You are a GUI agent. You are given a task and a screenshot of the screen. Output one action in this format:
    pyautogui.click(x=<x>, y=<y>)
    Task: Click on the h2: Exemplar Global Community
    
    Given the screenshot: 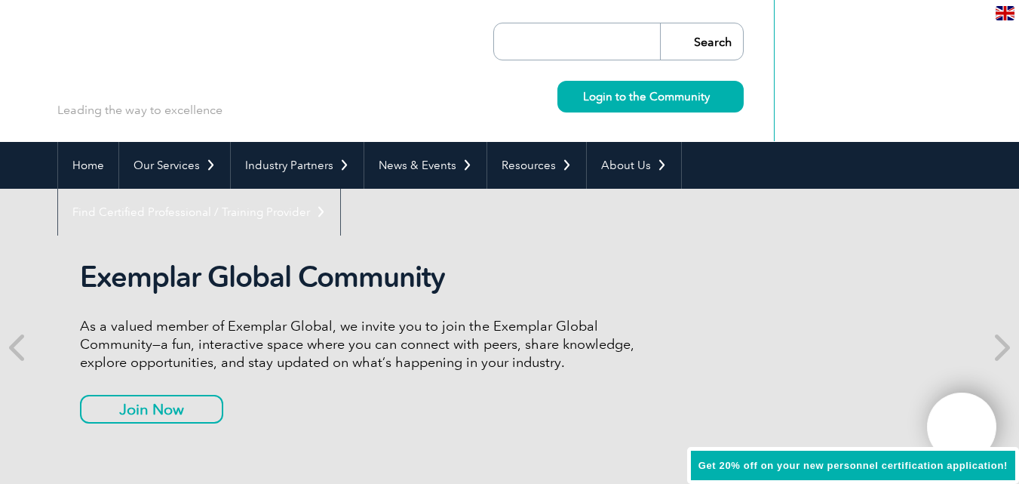 What is the action you would take?
    pyautogui.click(x=363, y=277)
    